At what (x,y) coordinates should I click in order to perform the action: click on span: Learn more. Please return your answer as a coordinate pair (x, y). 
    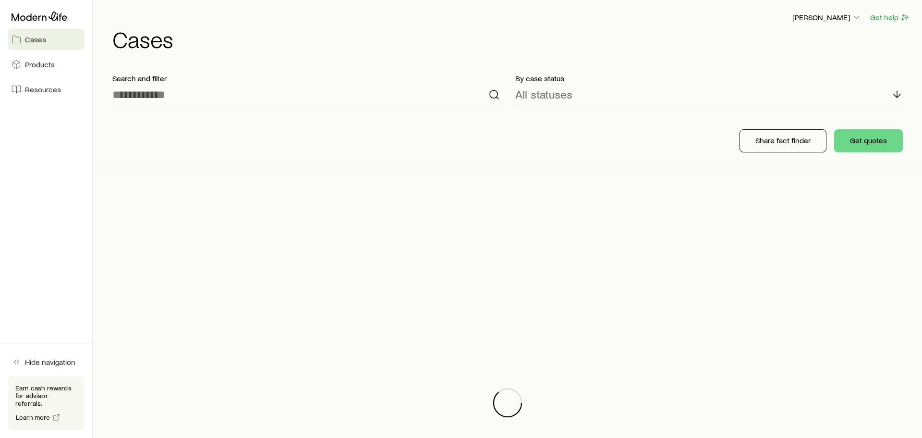
    Looking at the image, I should click on (33, 417).